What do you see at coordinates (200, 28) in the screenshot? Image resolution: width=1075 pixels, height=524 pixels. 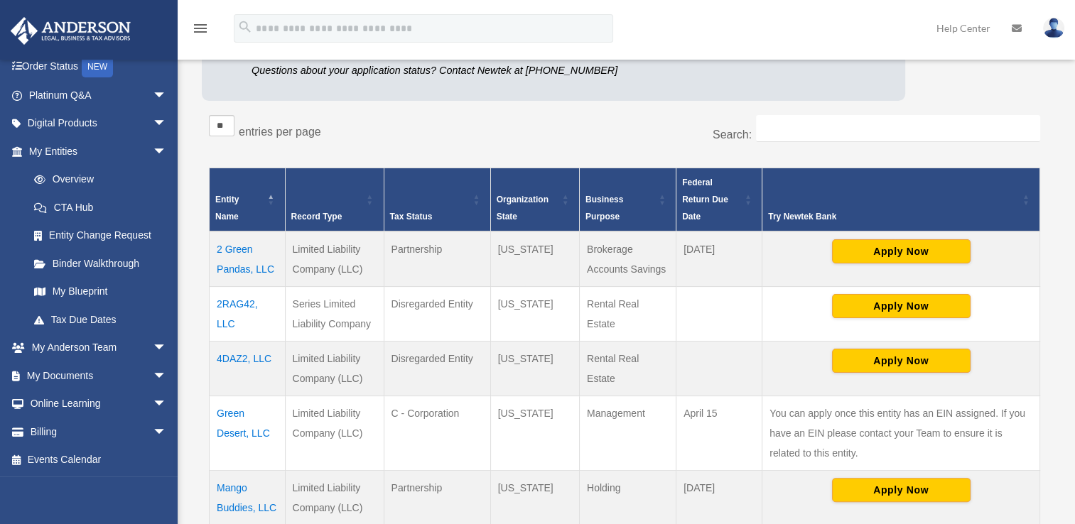 I see `i: menu` at bounding box center [200, 28].